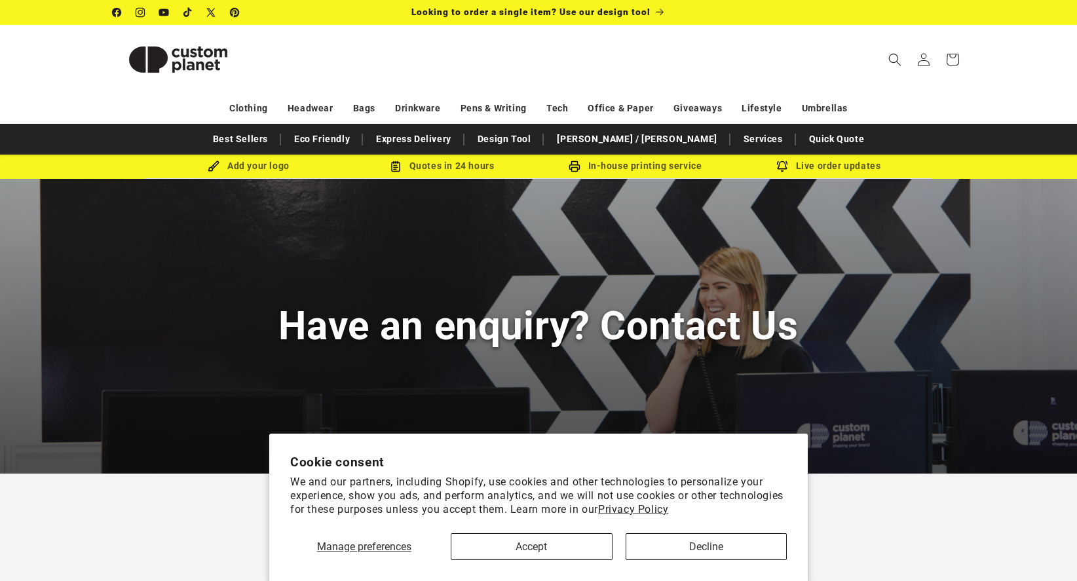 This screenshot has height=581, width=1077. What do you see at coordinates (828, 166) in the screenshot?
I see `div: Live order updates` at bounding box center [828, 166].